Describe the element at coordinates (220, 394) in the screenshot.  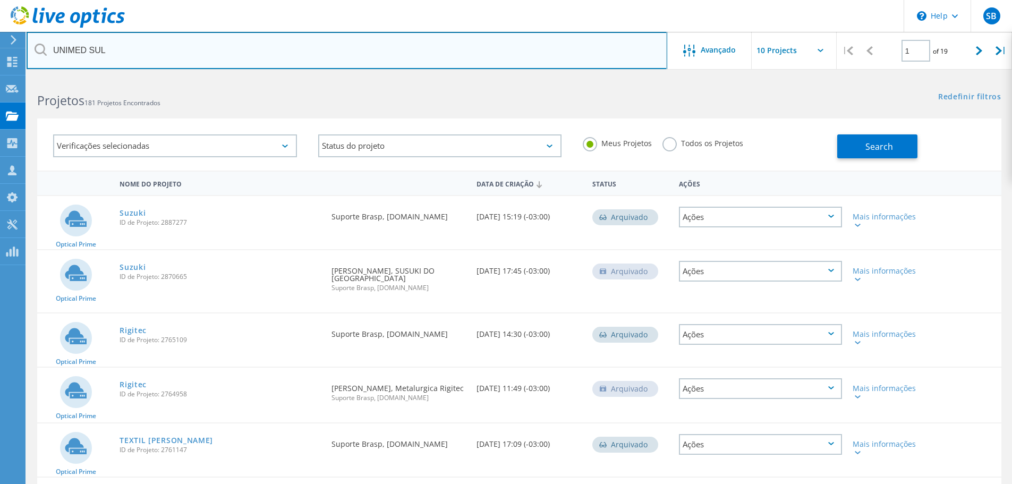
I see `span: ID de Projeto: 2764958` at that location.